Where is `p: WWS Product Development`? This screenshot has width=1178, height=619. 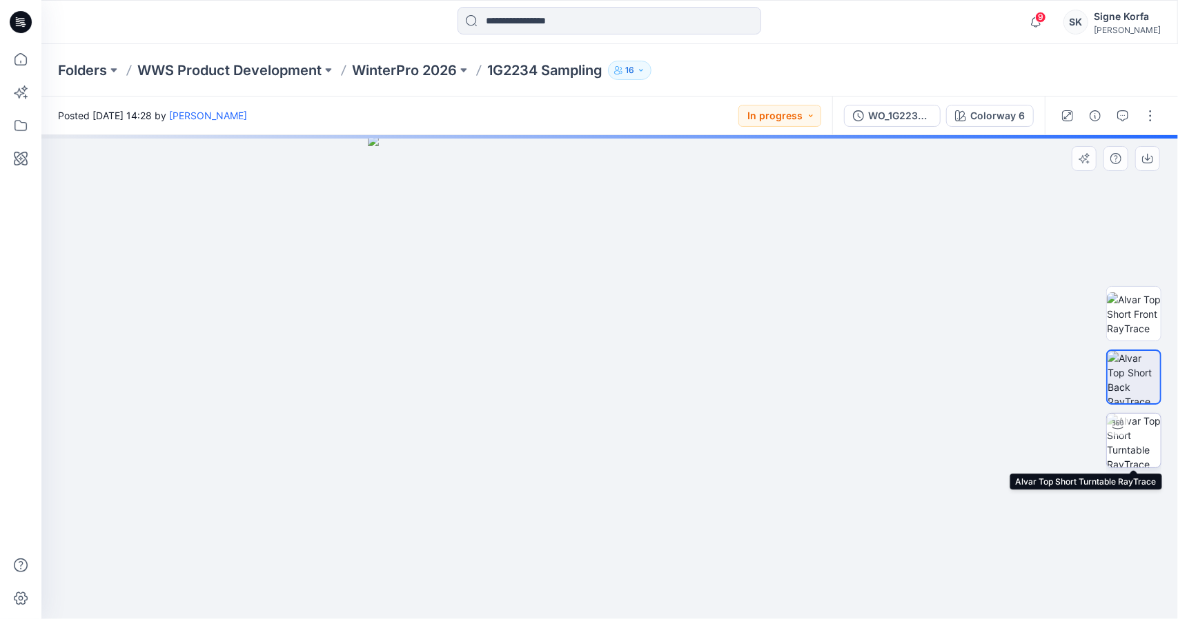
p: WWS Product Development is located at coordinates (229, 70).